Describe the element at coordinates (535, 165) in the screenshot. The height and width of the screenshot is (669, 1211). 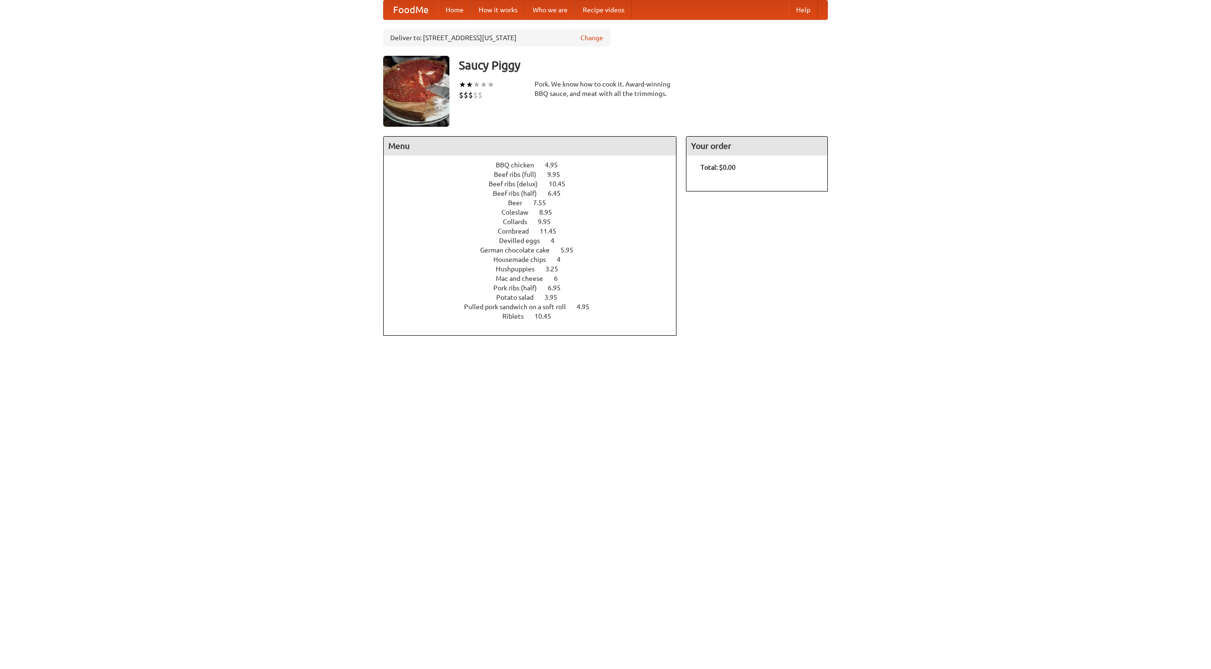
I see `a: BBQ chicken 4.95` at that location.